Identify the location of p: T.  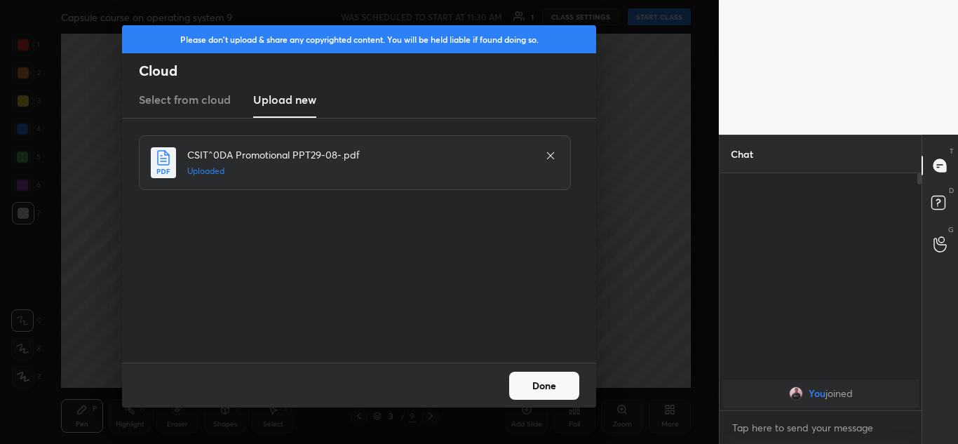
(951, 151).